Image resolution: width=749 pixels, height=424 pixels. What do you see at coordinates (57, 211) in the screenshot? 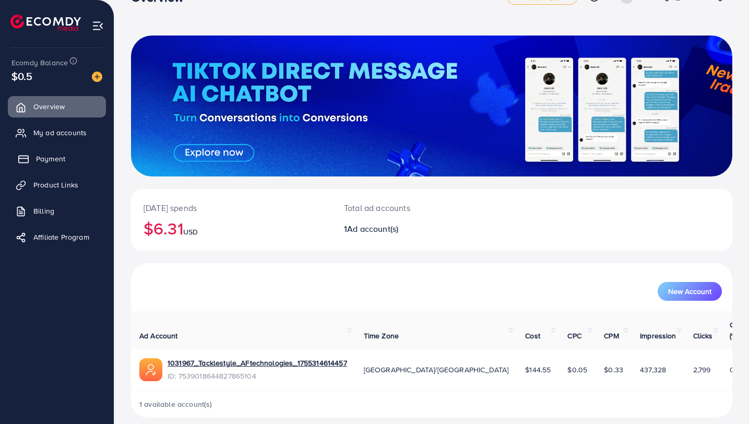
I see `a: Billing` at bounding box center [57, 211].